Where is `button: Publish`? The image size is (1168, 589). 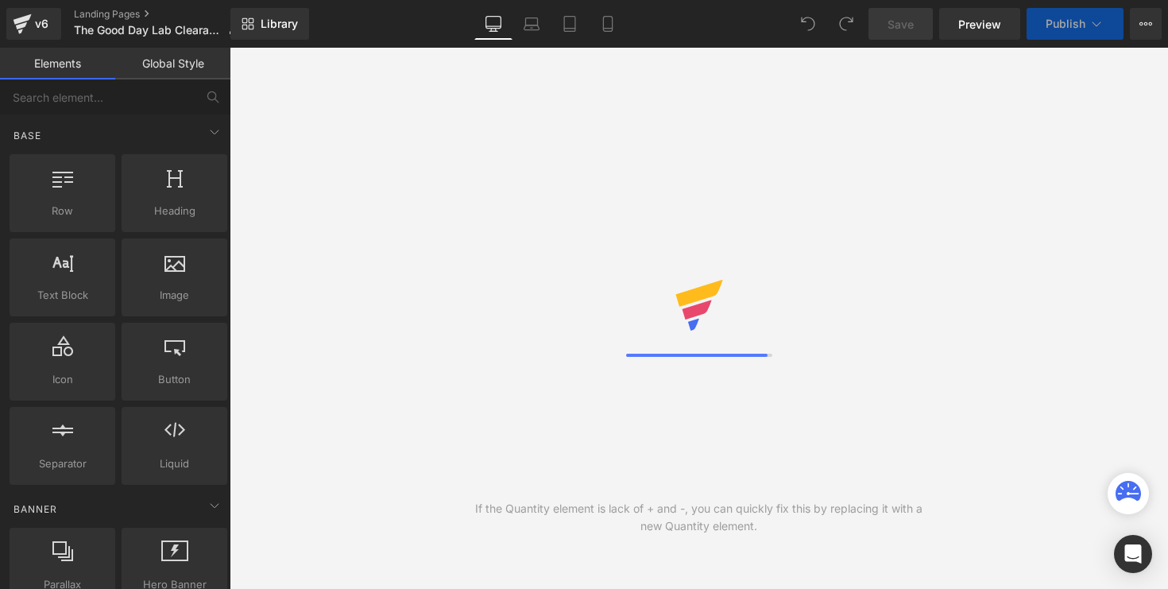
button: Publish is located at coordinates (1075, 24).